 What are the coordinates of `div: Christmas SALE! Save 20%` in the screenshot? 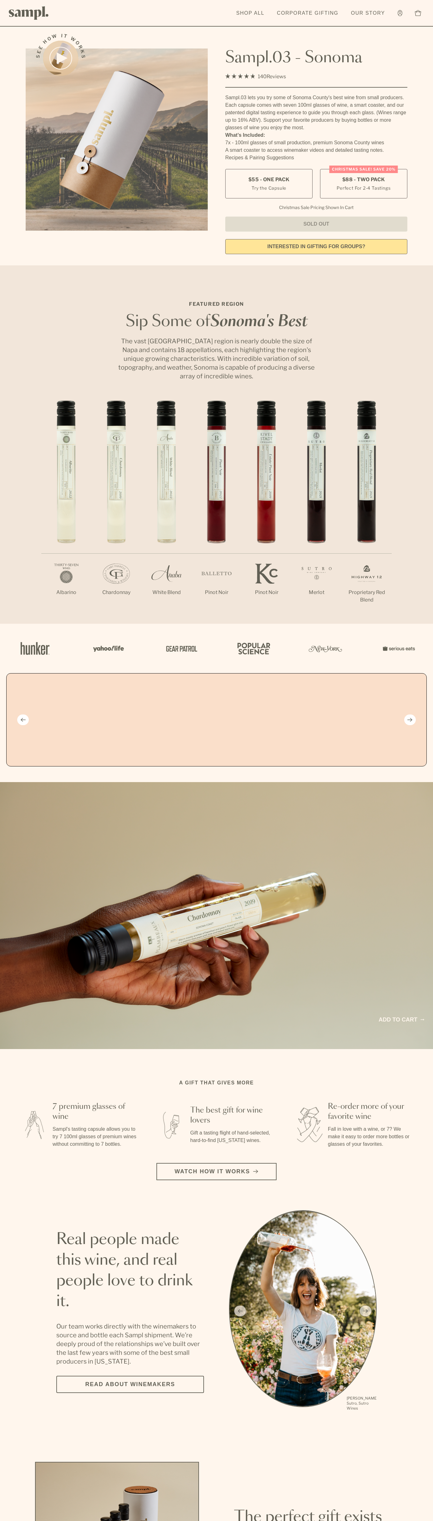 It's located at (364, 169).